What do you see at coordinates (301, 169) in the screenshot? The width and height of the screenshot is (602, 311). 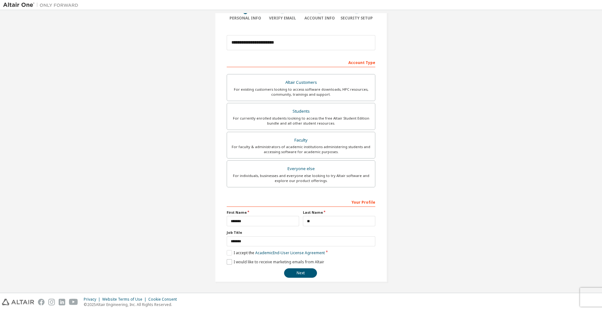 I see `div: Everyone else` at bounding box center [301, 169].